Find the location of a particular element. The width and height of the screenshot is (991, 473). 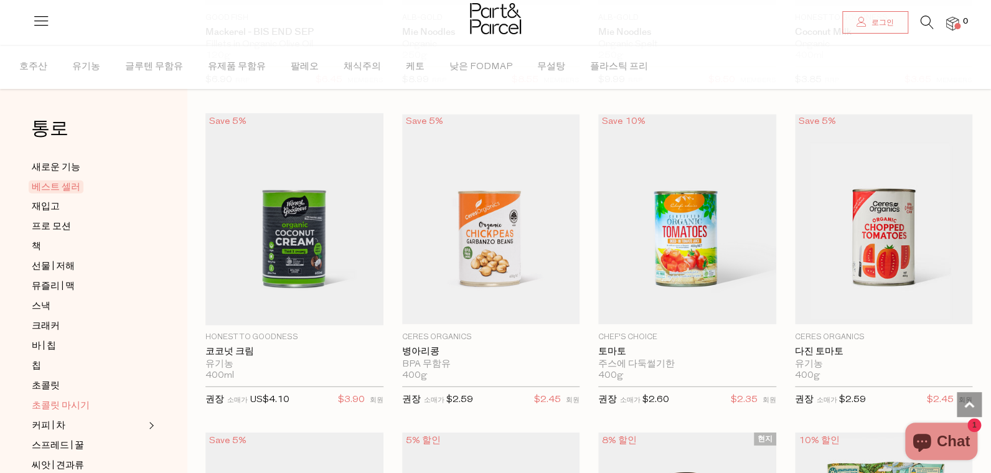

a: 병아리콩 is located at coordinates (491, 352).